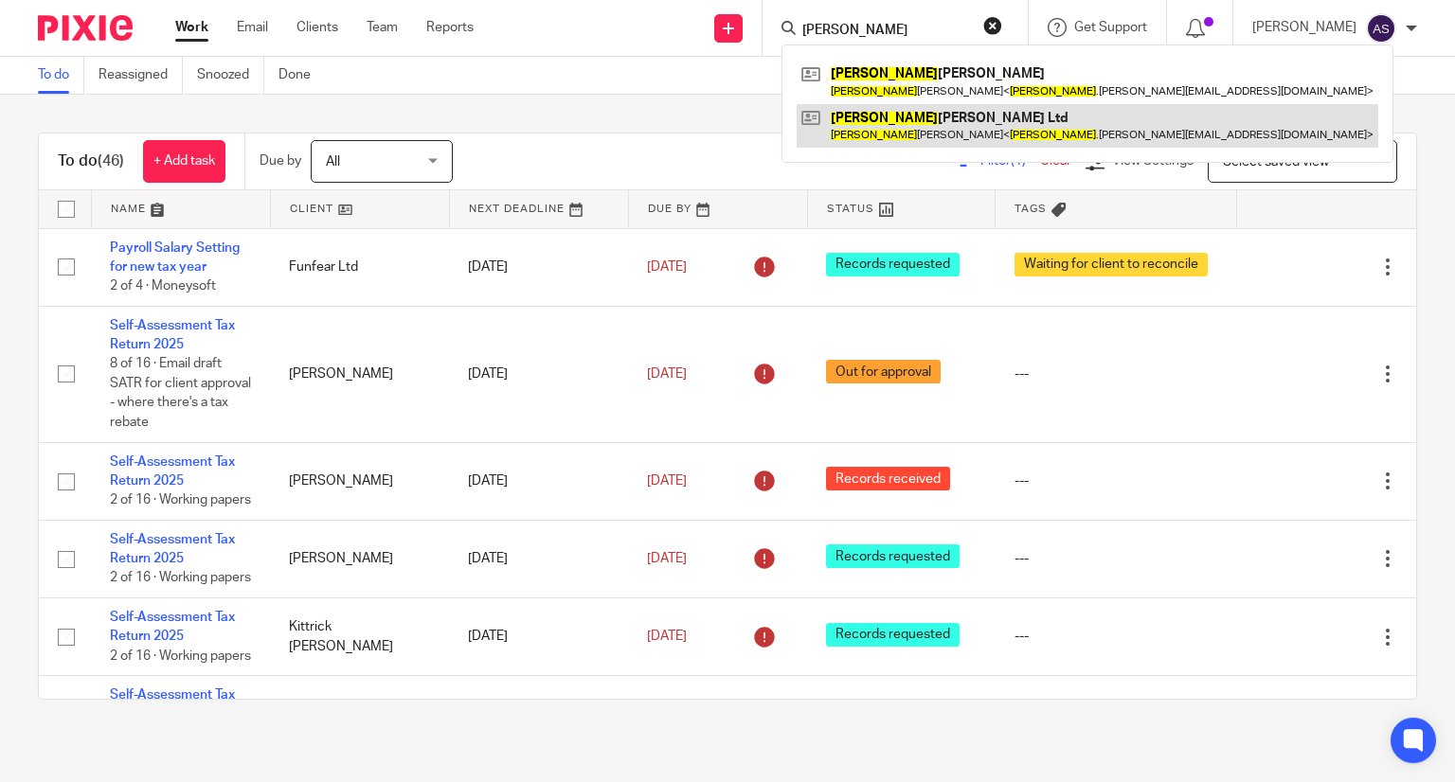 The width and height of the screenshot is (1455, 782). Describe the element at coordinates (1110, 27) in the screenshot. I see `span: Get Support` at that location.